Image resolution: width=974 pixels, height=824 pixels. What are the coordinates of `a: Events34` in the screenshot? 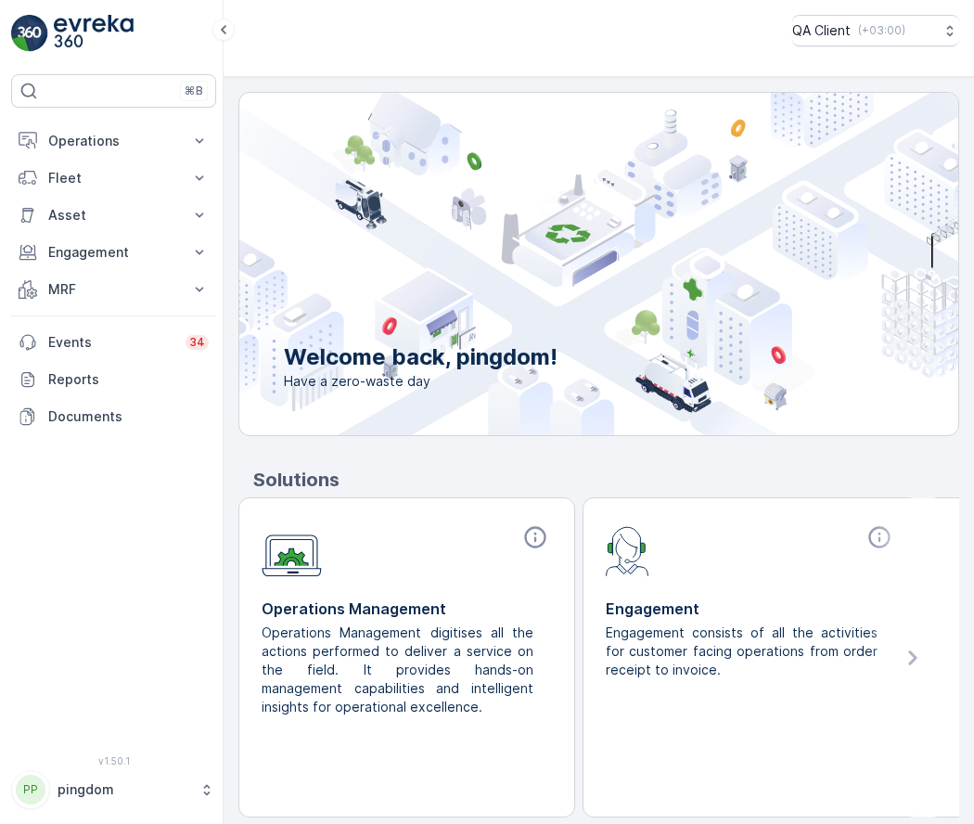 It's located at (113, 342).